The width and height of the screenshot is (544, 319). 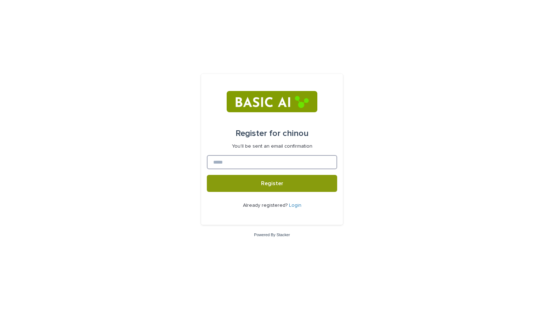 I want to click on span: Register for, so click(x=258, y=134).